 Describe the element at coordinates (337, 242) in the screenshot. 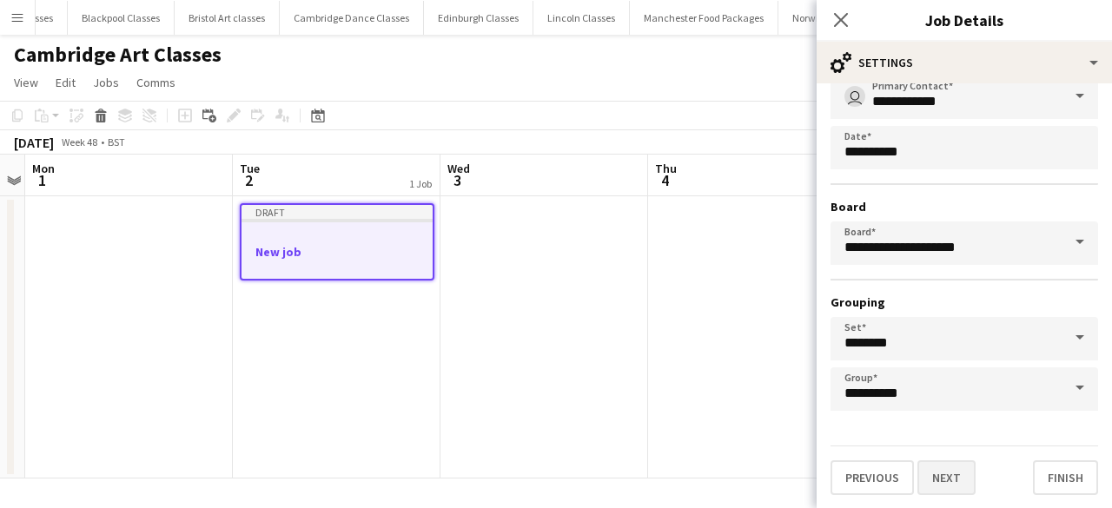

I see `div: DraftNew job` at that location.